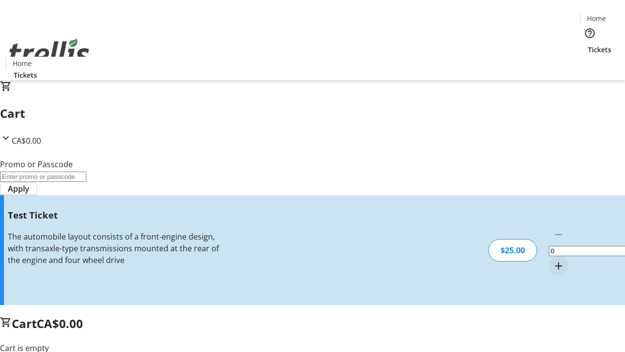 The image size is (625, 352). Describe the element at coordinates (114, 248) in the screenshot. I see `div: The automobile layout consists of a front-engine design, with transaxle-type transmissions mounte...` at that location.